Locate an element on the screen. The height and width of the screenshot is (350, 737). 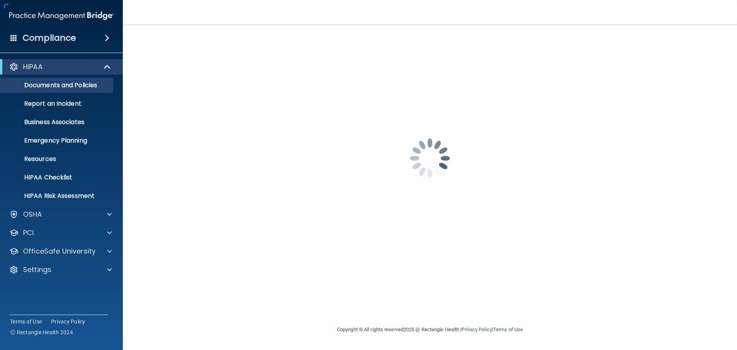
p: HIPAA is located at coordinates (33, 67).